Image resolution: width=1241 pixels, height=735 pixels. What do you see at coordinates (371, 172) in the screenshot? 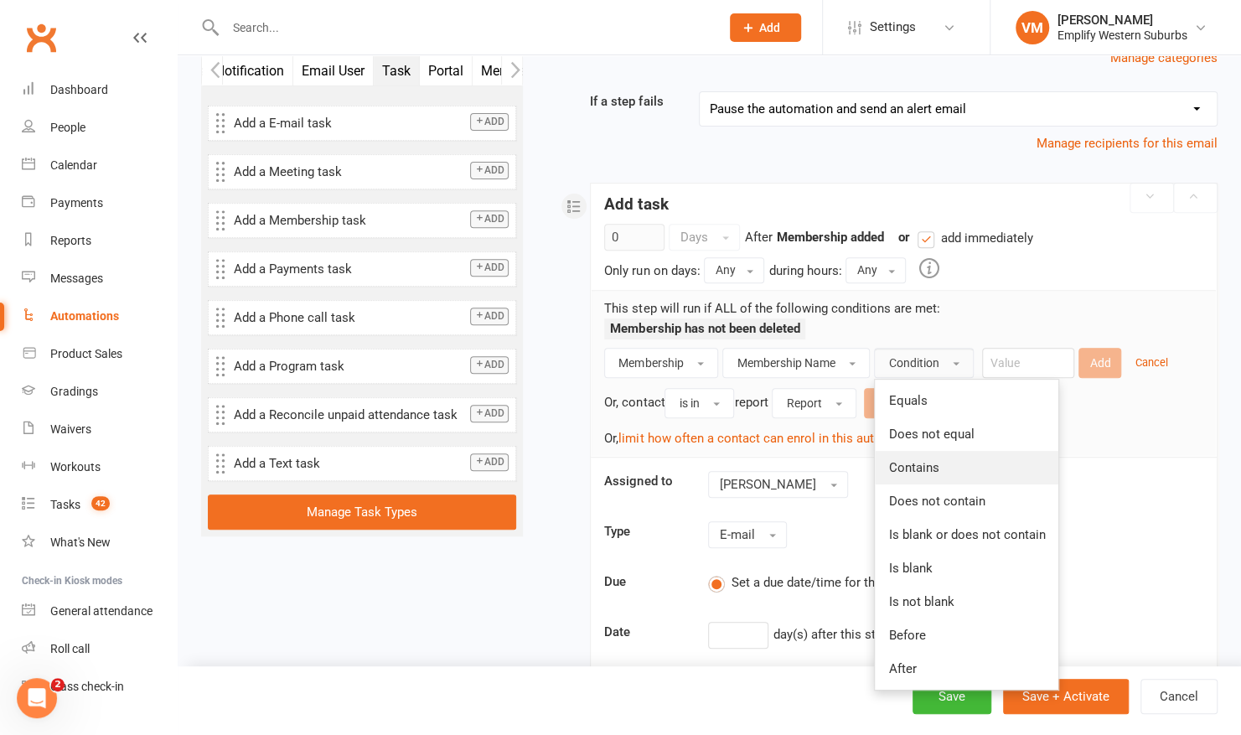
I see `p: Add a Meeting task` at bounding box center [371, 172].